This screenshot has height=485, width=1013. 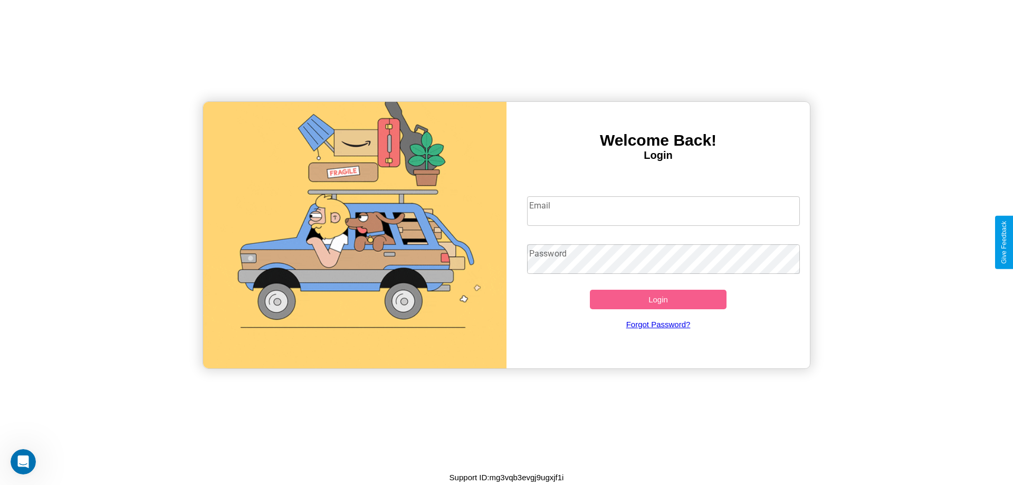 What do you see at coordinates (658, 155) in the screenshot?
I see `h4: Login` at bounding box center [658, 155].